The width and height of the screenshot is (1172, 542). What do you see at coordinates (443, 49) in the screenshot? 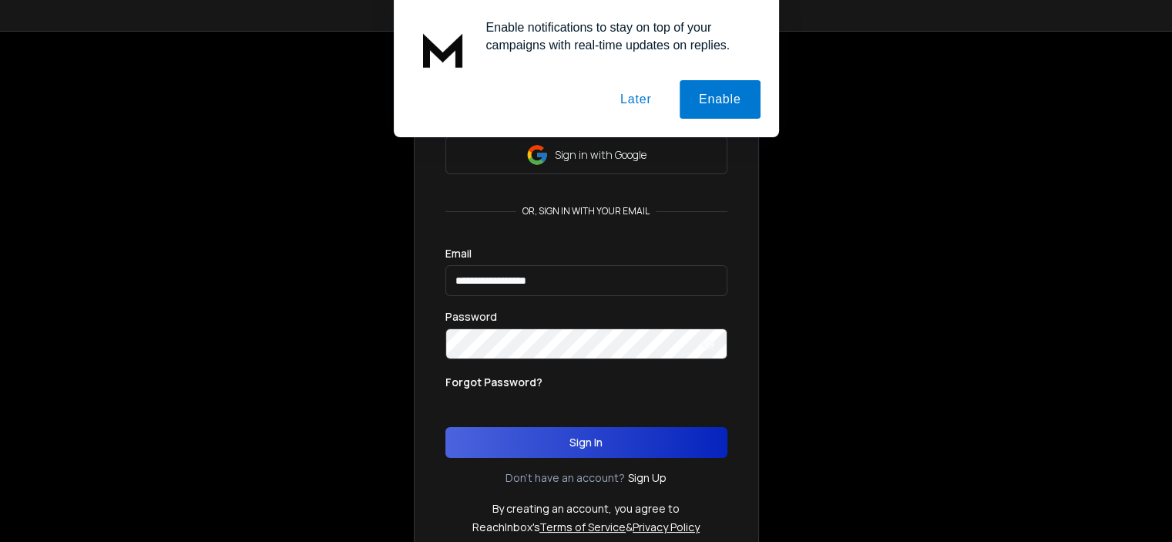
I see `img: notification icon` at bounding box center [443, 49].